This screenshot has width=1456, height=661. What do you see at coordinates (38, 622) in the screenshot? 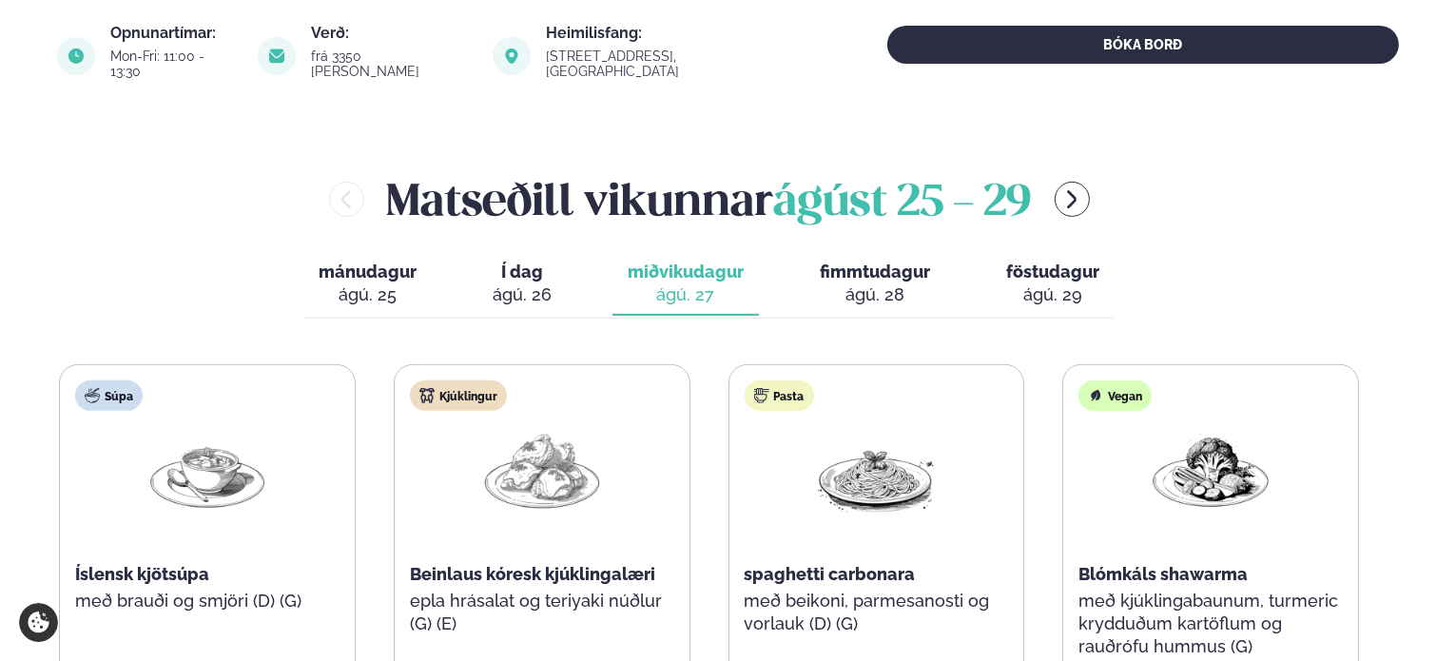
I see `a: Cookie settings` at bounding box center [38, 622].